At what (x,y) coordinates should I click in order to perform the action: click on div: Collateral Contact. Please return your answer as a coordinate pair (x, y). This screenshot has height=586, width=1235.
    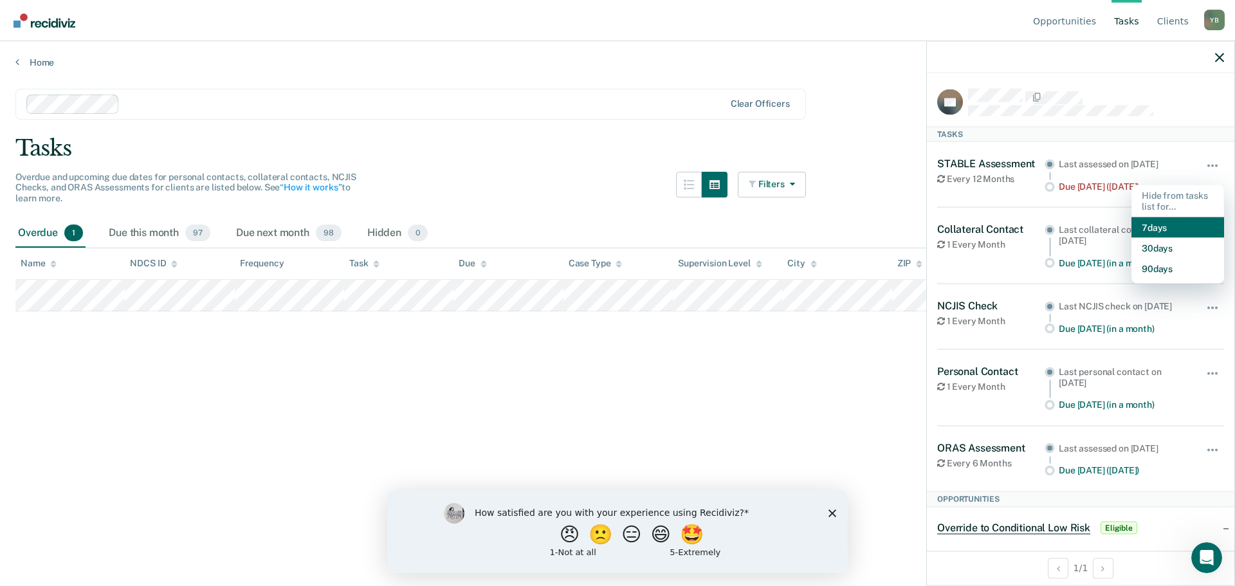
    Looking at the image, I should click on (991, 228).